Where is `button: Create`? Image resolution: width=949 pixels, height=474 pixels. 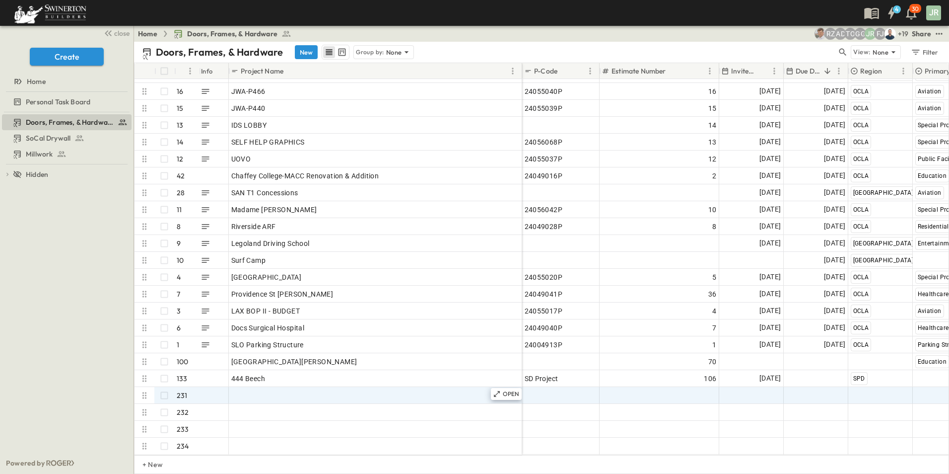 button: Create is located at coordinates (67, 57).